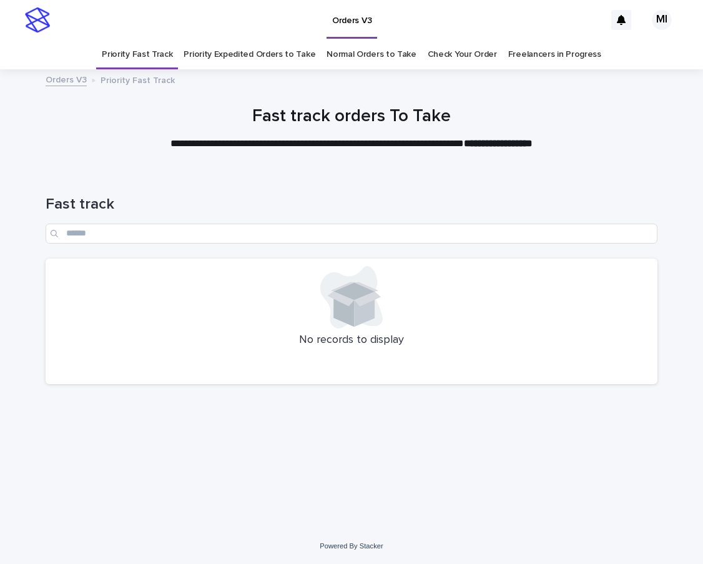 The image size is (703, 564). Describe the element at coordinates (66, 79) in the screenshot. I see `a: Orders V3` at that location.